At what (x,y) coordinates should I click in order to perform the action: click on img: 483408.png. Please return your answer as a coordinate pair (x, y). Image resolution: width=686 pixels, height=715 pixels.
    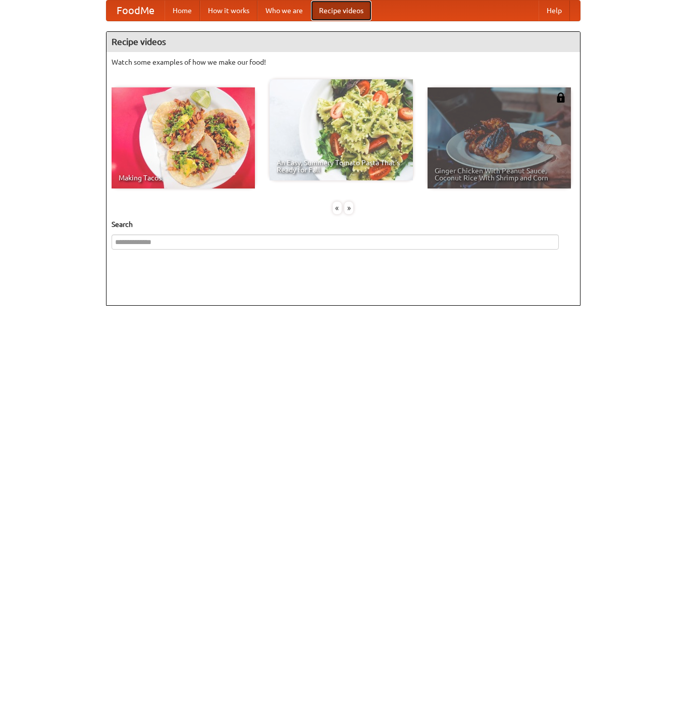
    Looking at the image, I should click on (561, 97).